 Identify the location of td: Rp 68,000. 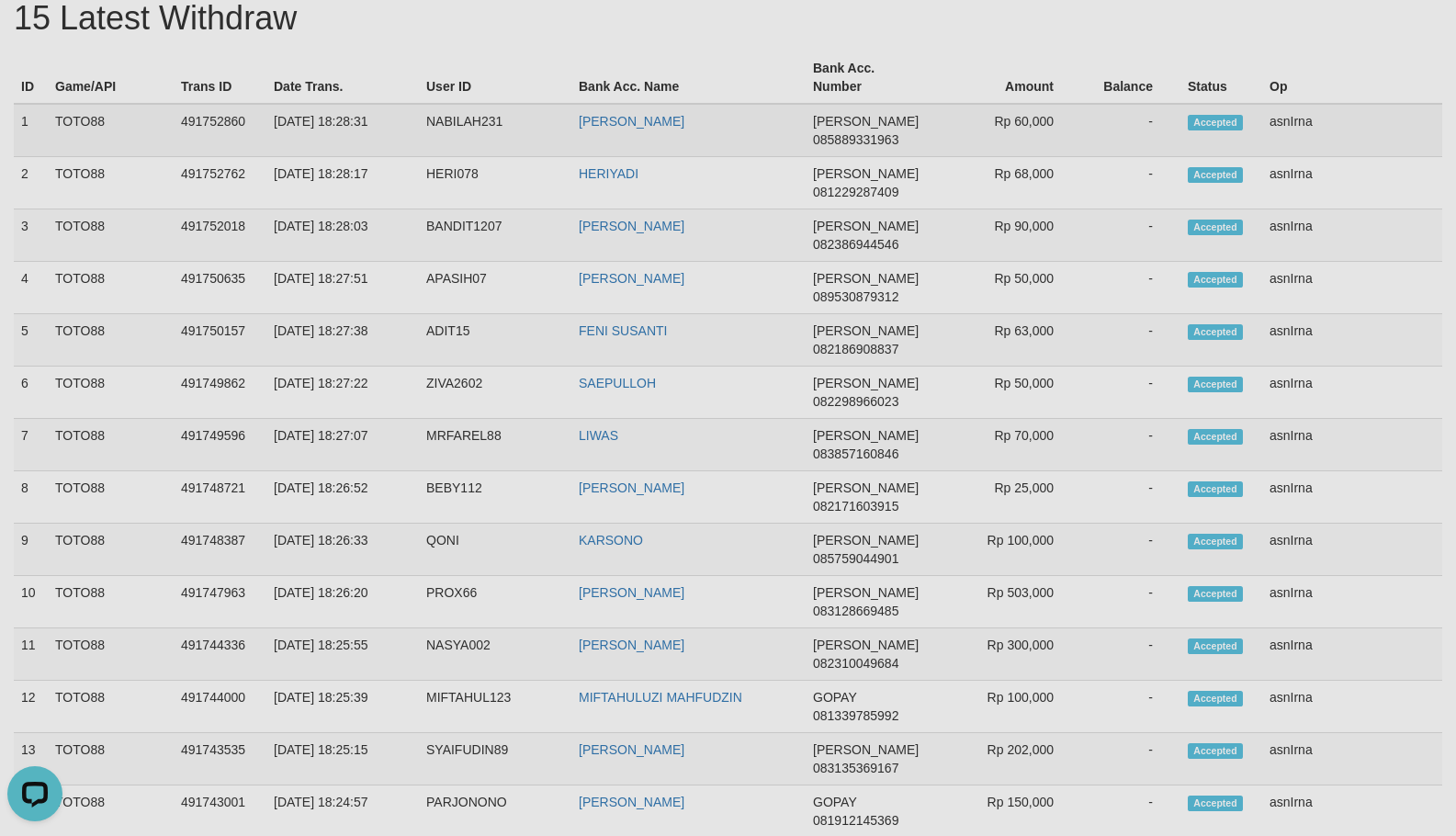
(1006, 183).